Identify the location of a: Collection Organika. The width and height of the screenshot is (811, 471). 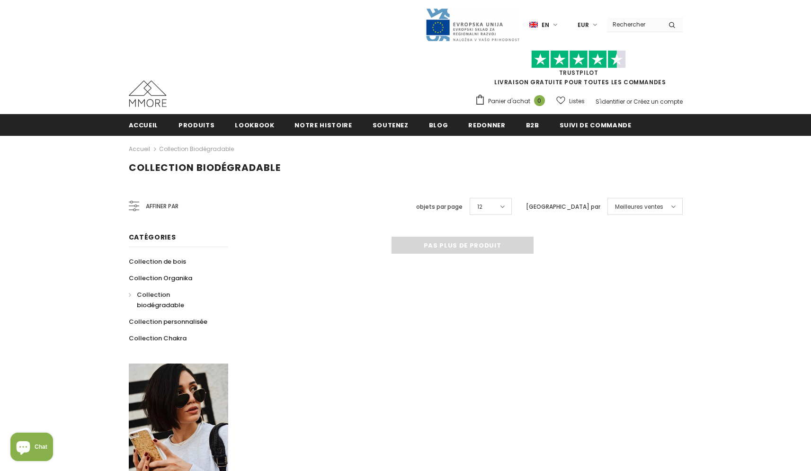
(161, 278).